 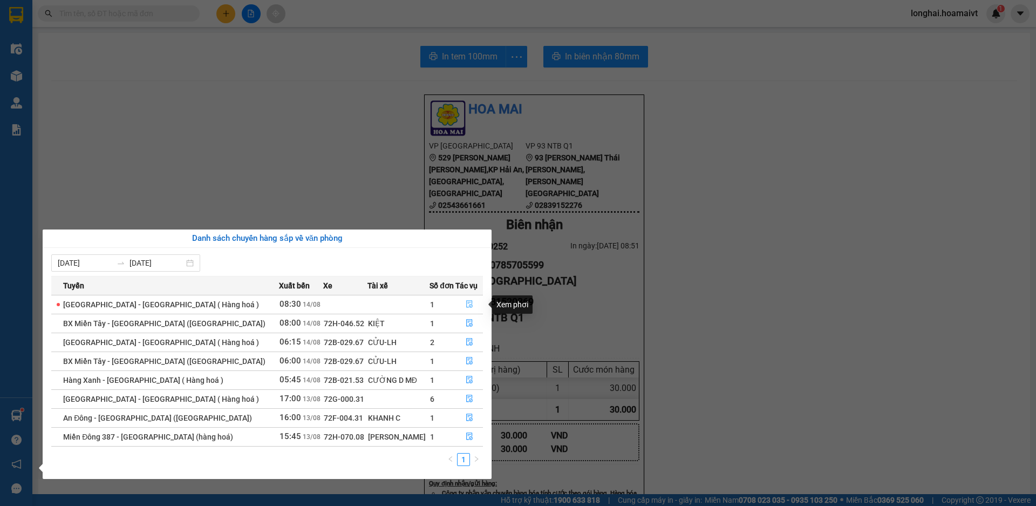 What do you see at coordinates (17, 16) in the screenshot?
I see `span: Gửi:` at bounding box center [17, 16].